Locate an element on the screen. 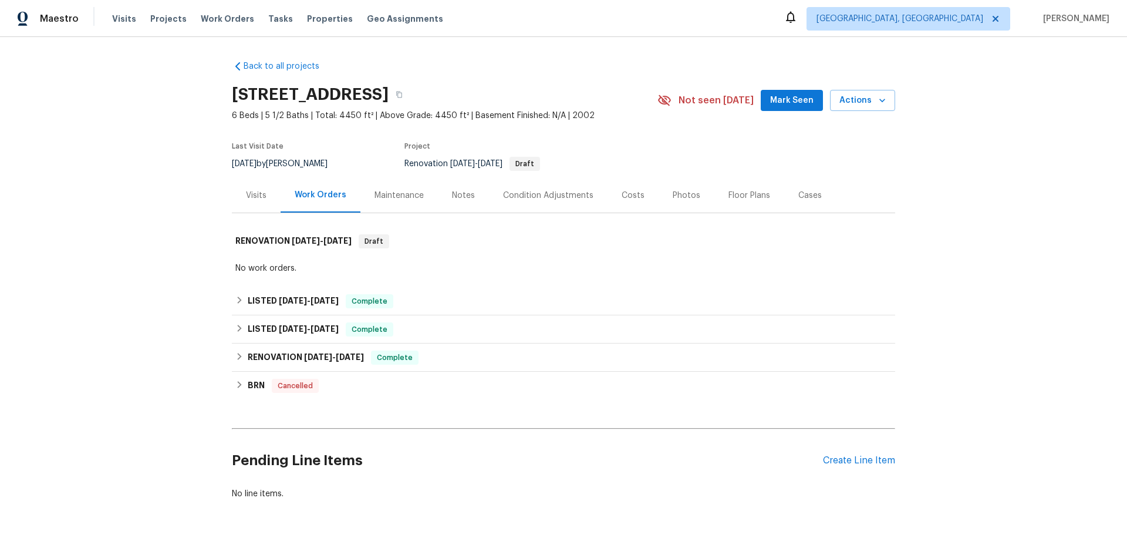  span: Renovation is located at coordinates (472, 164).